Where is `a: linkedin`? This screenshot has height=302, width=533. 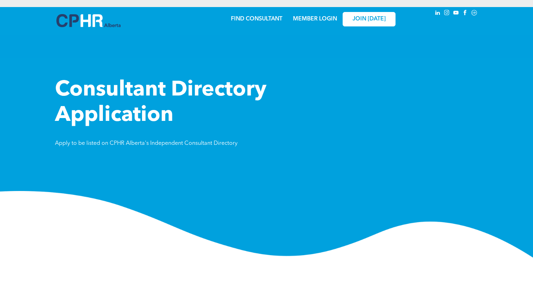 a: linkedin is located at coordinates (438, 13).